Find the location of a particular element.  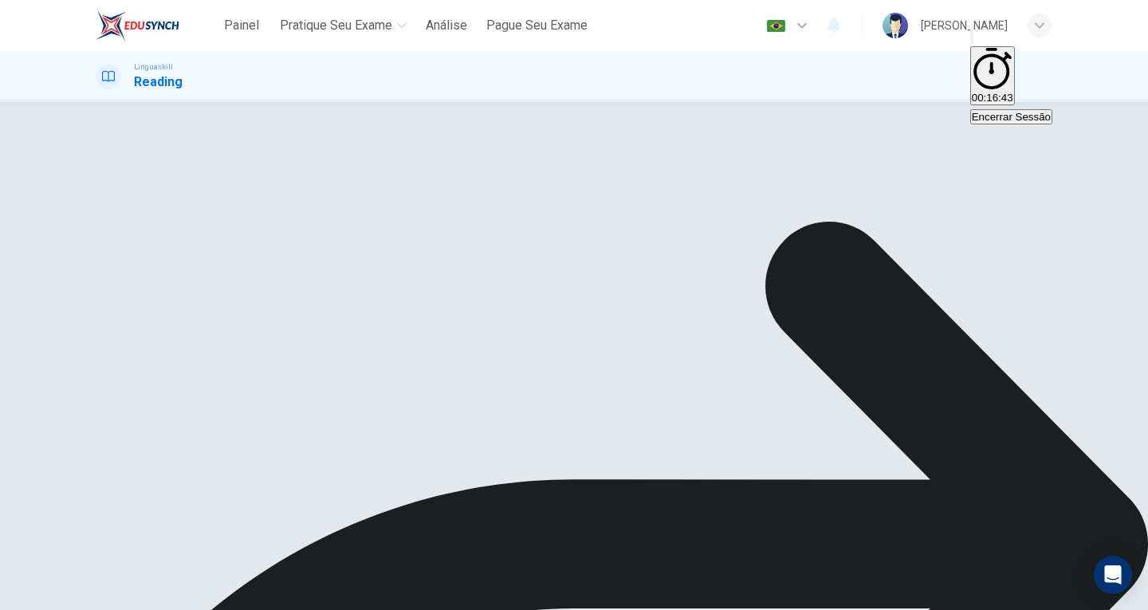

div: Esconder is located at coordinates (1011, 77).